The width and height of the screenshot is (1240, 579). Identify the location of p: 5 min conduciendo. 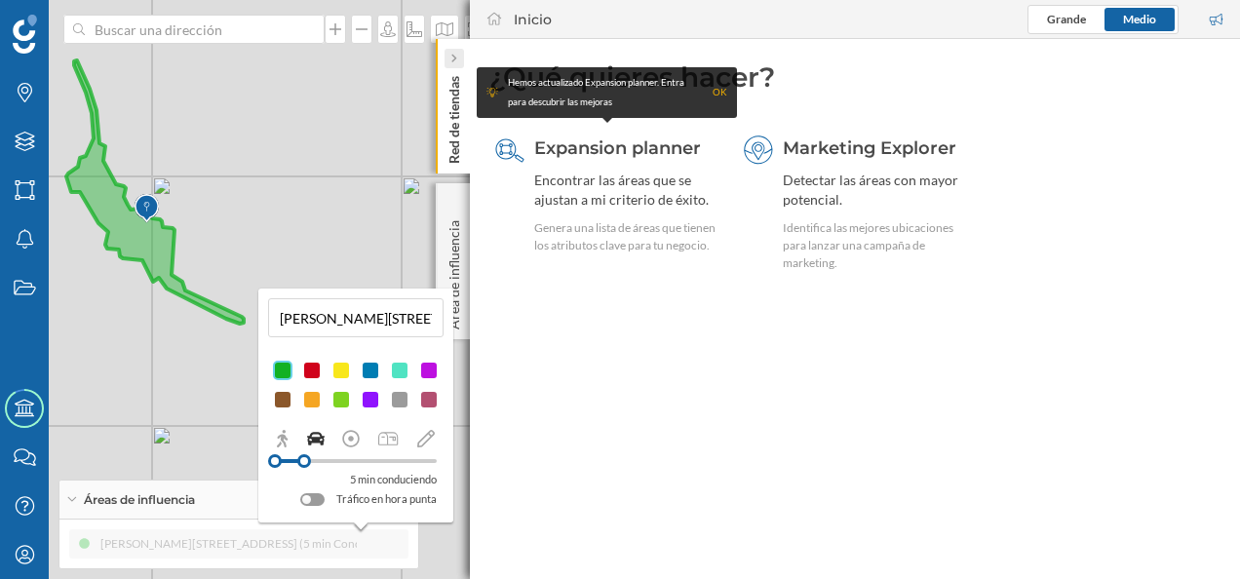
(393, 480).